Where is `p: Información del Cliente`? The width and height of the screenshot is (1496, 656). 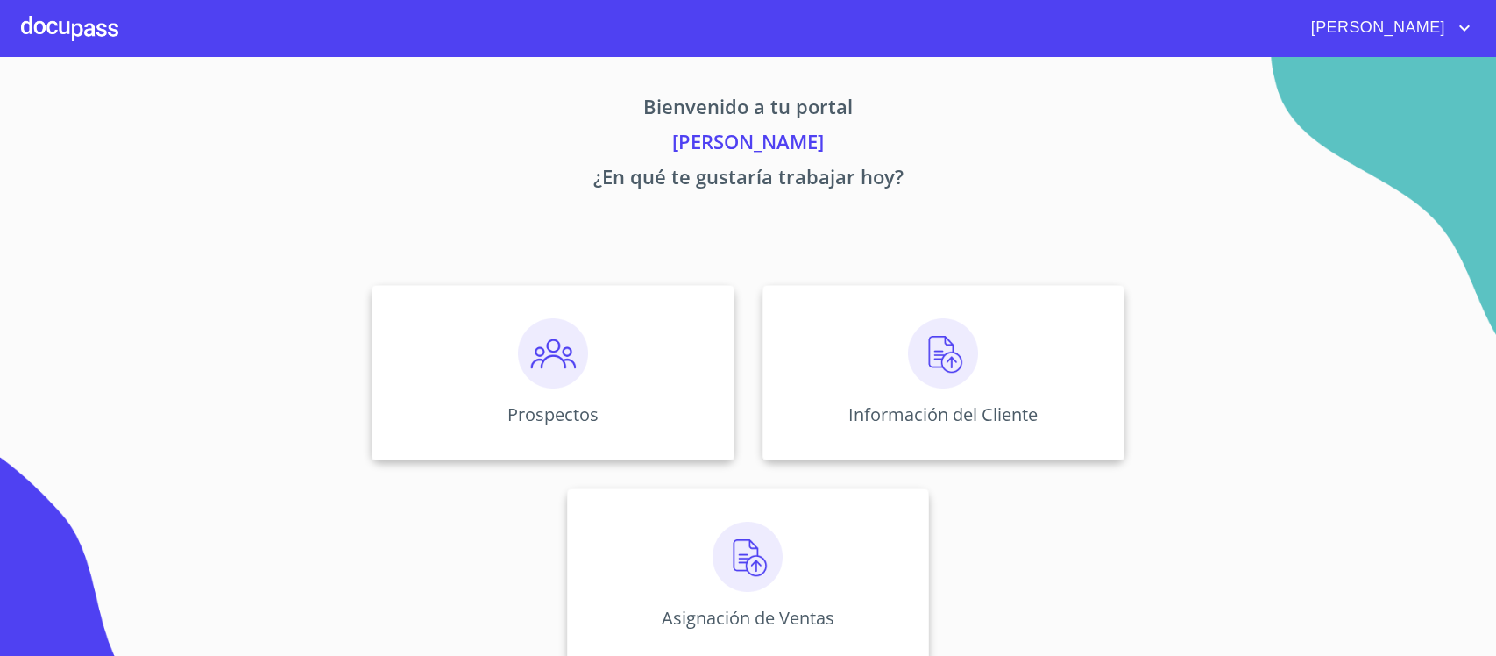
p: Información del Cliente is located at coordinates (943, 414).